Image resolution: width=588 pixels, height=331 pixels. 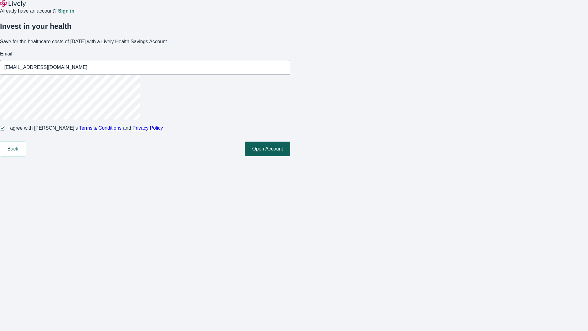 What do you see at coordinates (66, 11) in the screenshot?
I see `div: Sign in` at bounding box center [66, 11].